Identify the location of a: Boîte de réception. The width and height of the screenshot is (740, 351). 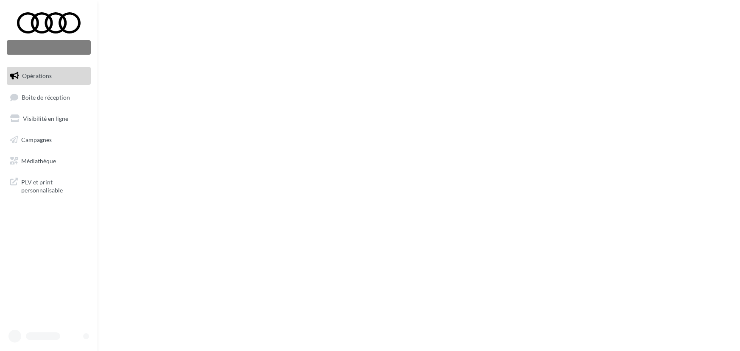
(49, 97).